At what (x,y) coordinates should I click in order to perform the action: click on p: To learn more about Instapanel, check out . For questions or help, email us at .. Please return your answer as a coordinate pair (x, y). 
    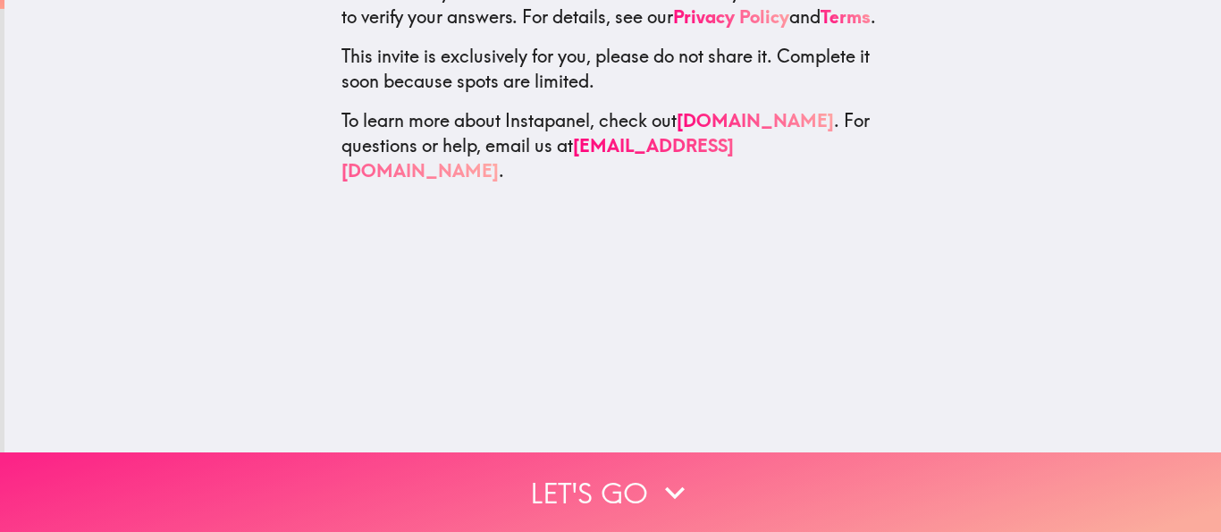
    Looking at the image, I should click on (613, 146).